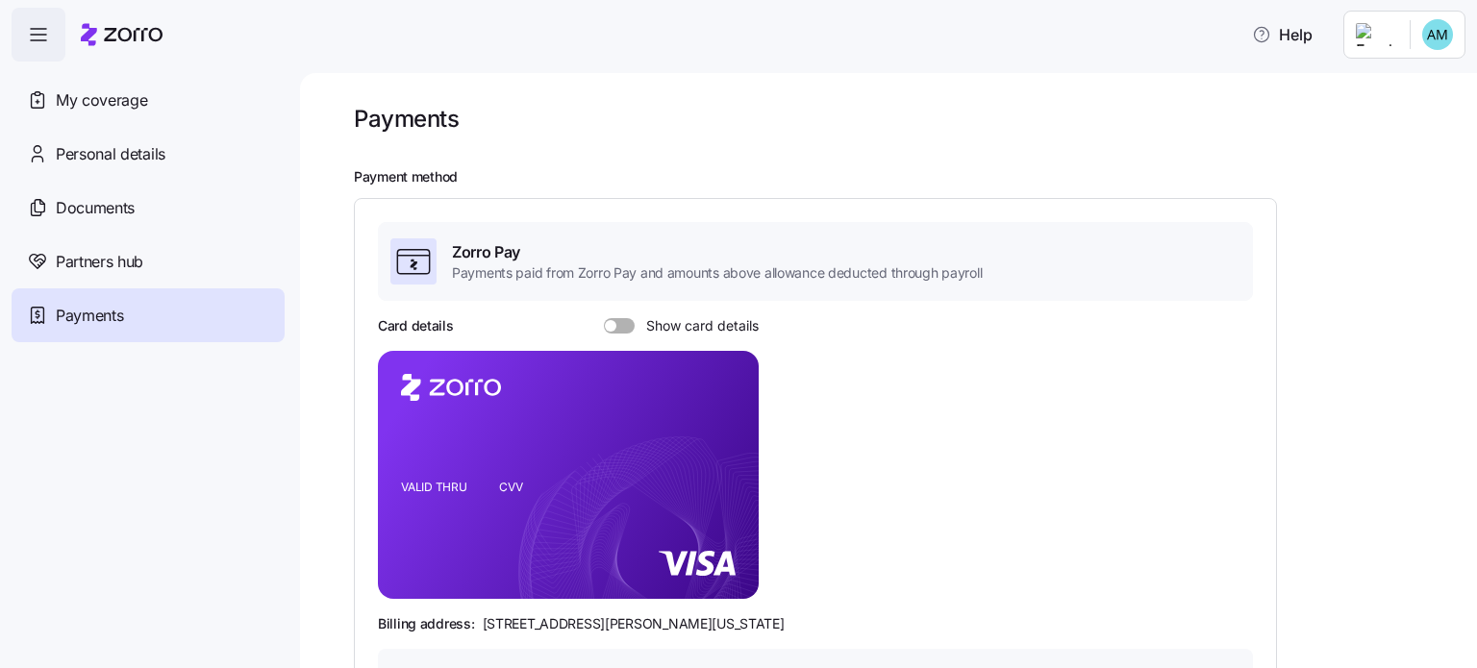  I want to click on a: Documents, so click(148, 208).